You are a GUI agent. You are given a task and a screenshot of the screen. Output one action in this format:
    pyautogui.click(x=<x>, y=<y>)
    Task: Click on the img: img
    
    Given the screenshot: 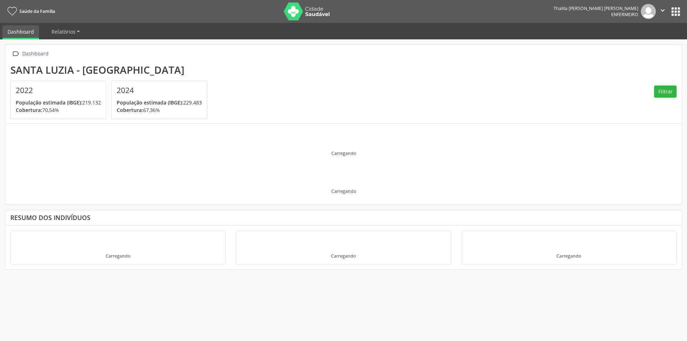 What is the action you would take?
    pyautogui.click(x=649, y=11)
    